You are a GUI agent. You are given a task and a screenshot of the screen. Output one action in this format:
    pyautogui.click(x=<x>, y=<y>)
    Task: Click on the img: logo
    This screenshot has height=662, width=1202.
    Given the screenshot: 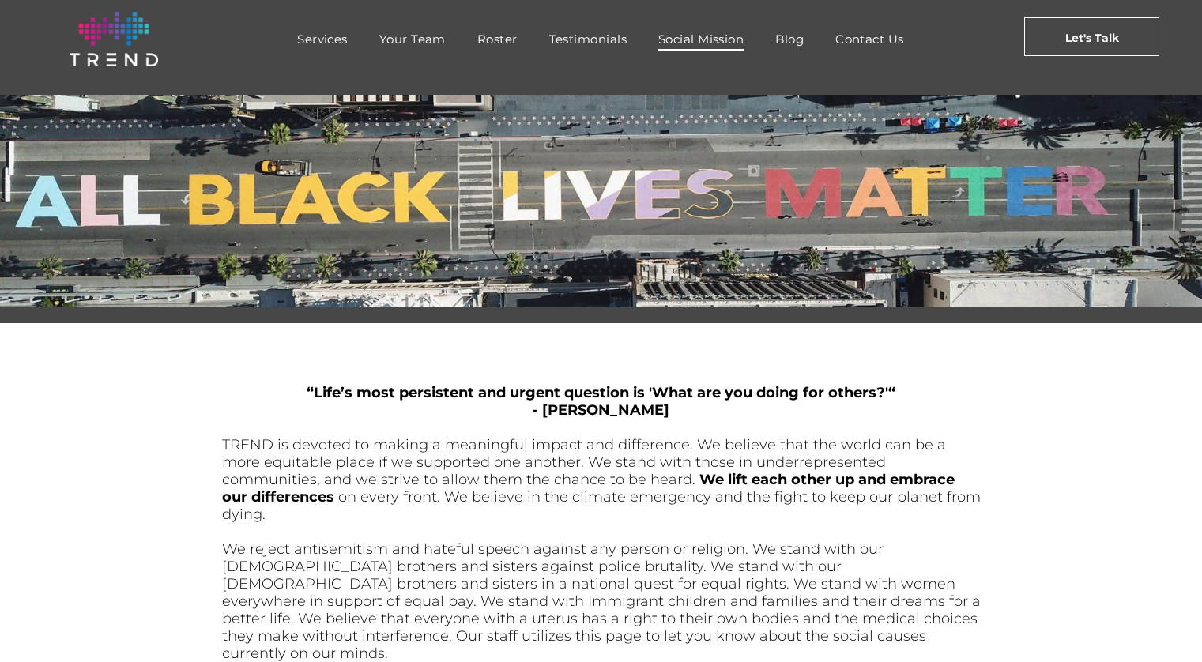 What is the action you would take?
    pyautogui.click(x=114, y=39)
    